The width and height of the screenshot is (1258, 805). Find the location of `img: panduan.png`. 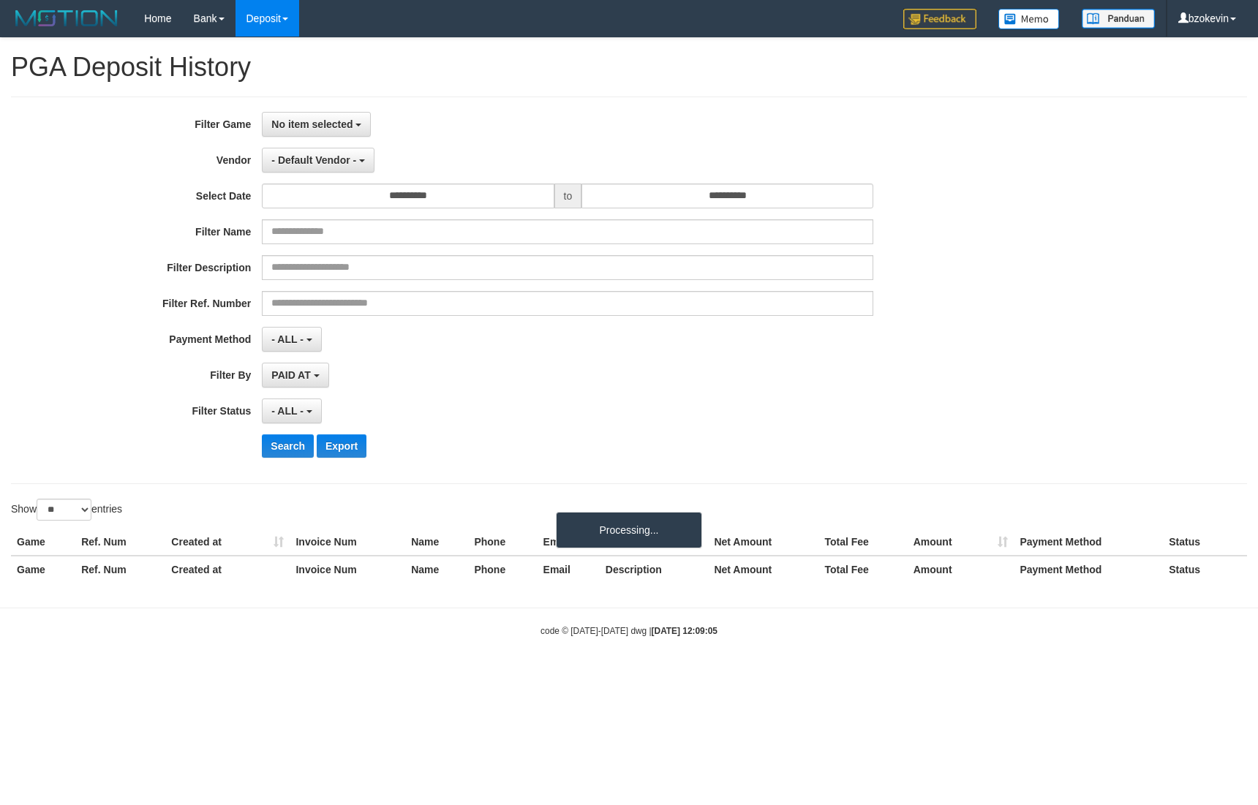

img: panduan.png is located at coordinates (1118, 18).